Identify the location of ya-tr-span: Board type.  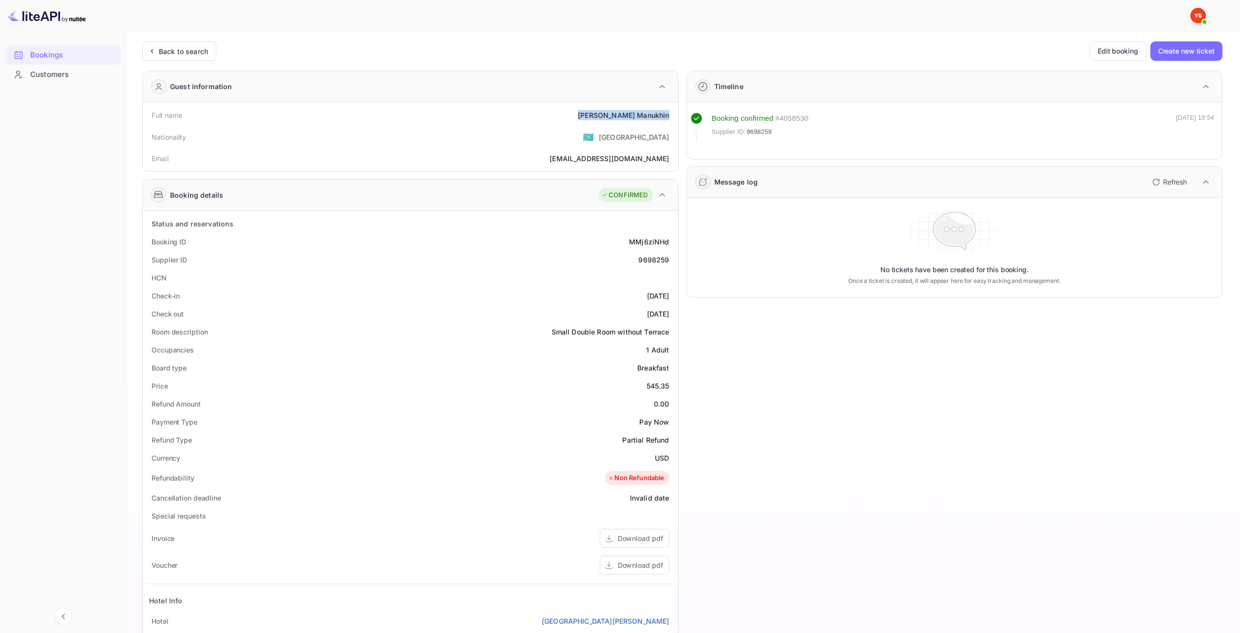
(169, 368).